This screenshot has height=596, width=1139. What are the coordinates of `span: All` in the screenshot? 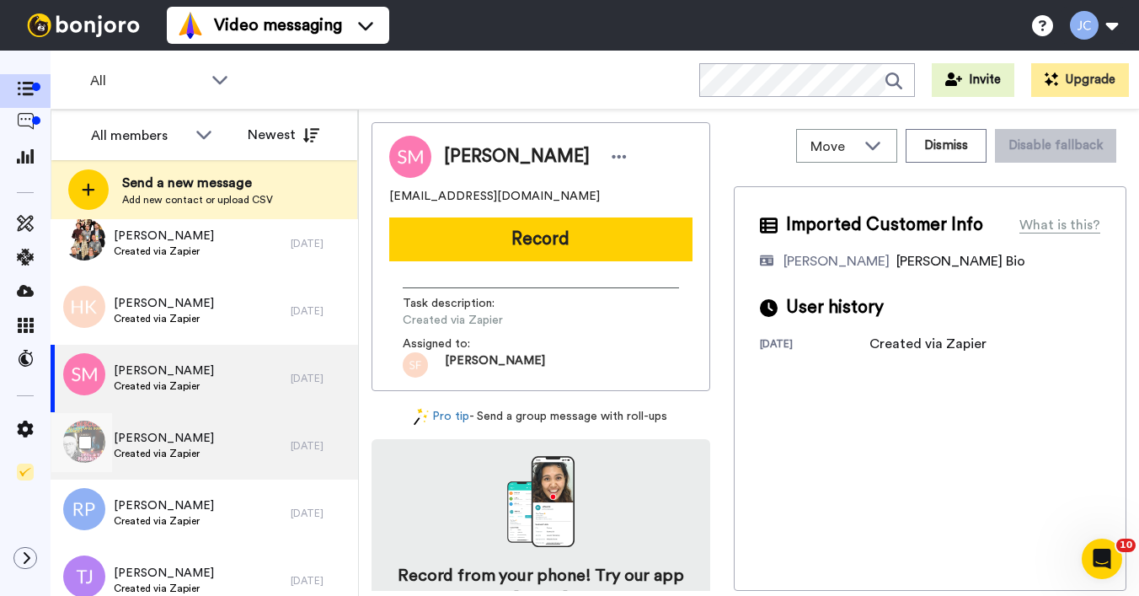 It's located at (147, 81).